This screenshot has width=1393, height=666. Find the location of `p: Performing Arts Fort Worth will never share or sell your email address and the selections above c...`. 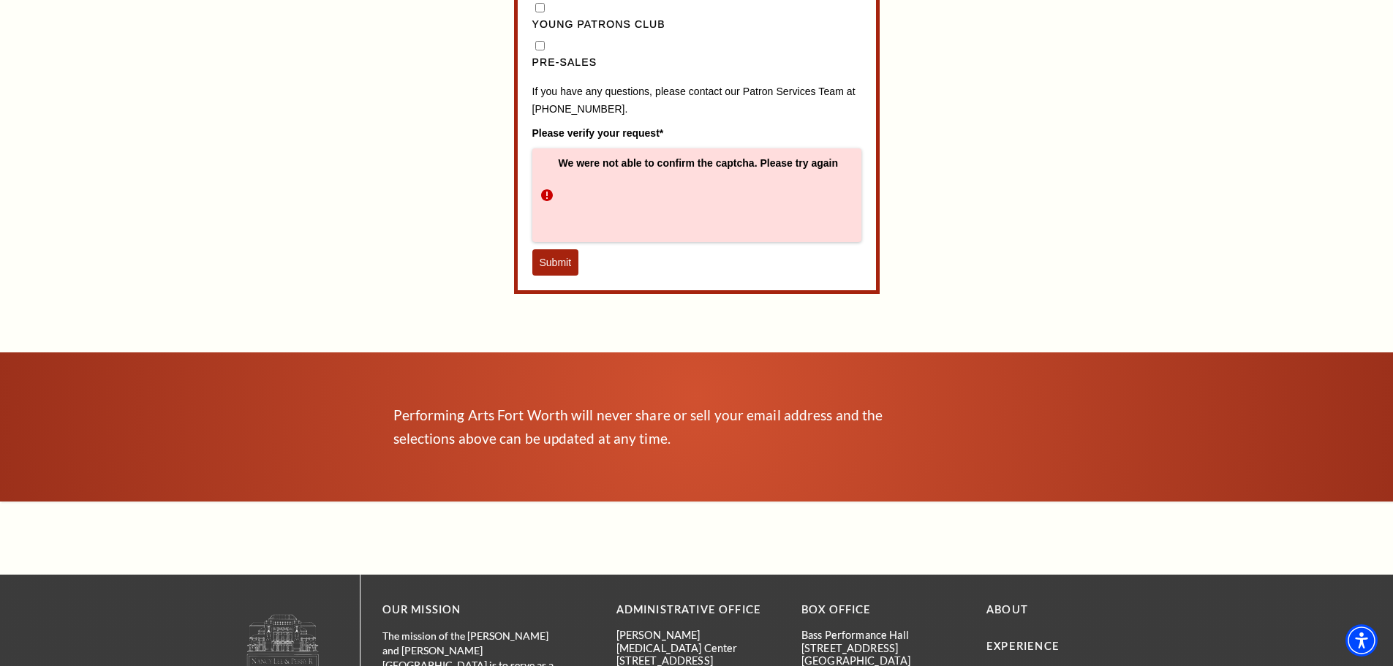

p: Performing Arts Fort Worth will never share or sell your email address and the selections above c... is located at coordinates (649, 427).